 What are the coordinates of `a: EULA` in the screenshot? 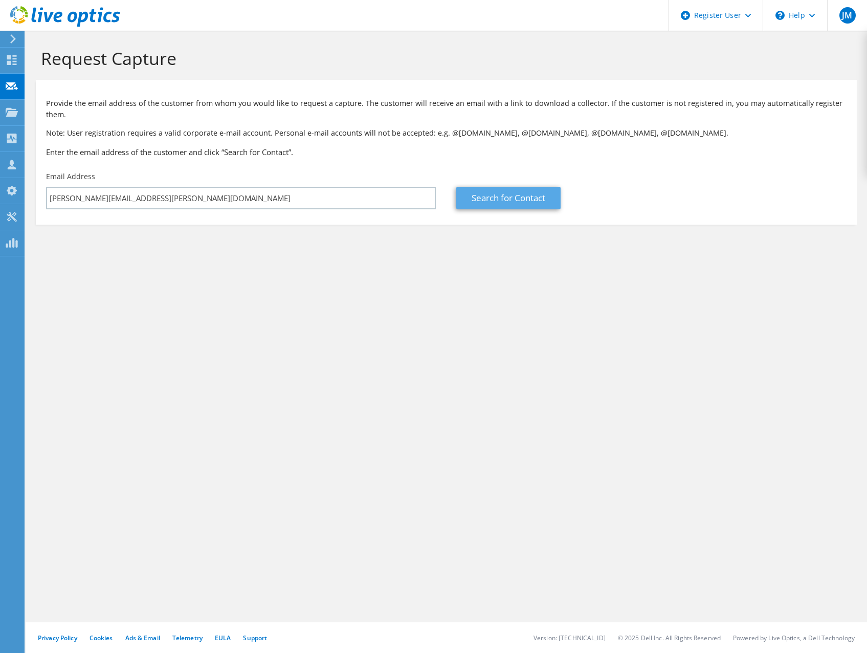 It's located at (222, 637).